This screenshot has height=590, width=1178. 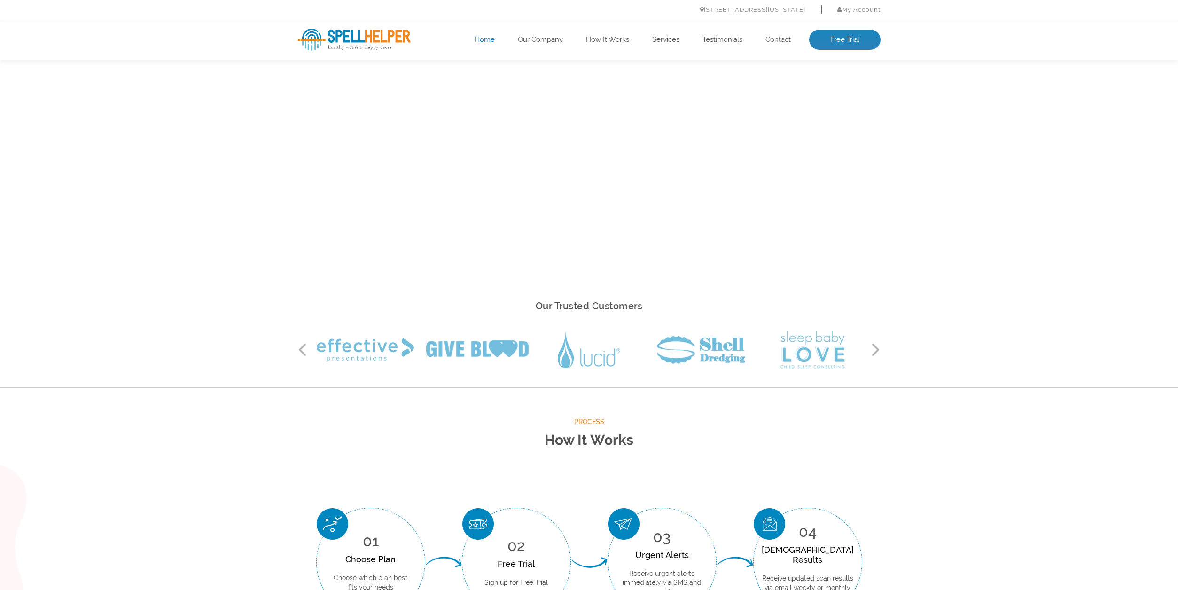 I want to click on span: Process, so click(x=589, y=422).